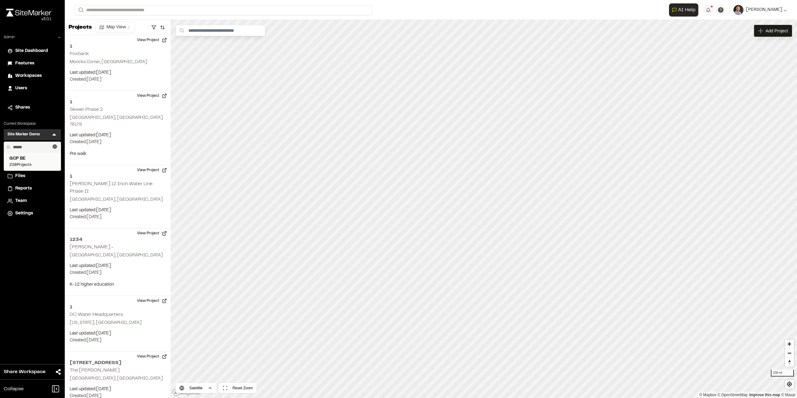 The height and width of the screenshot is (398, 797). What do you see at coordinates (238, 388) in the screenshot?
I see `button: Reset Zoom` at bounding box center [238, 388].